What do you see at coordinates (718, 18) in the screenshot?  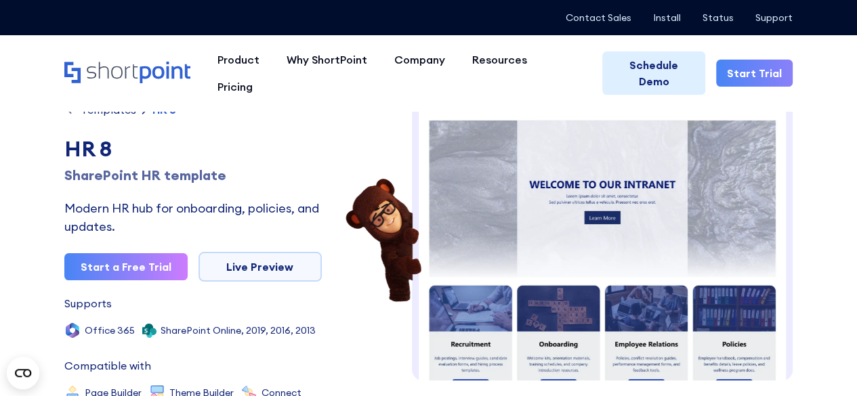 I see `a: Status` at bounding box center [718, 18].